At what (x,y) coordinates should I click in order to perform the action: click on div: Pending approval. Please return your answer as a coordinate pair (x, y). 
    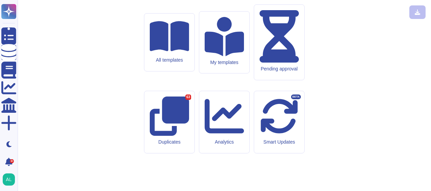
    Looking at the image, I should click on (279, 69).